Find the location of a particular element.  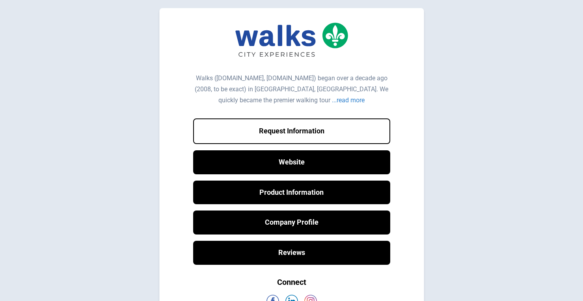

button: Request Information is located at coordinates (292, 131).